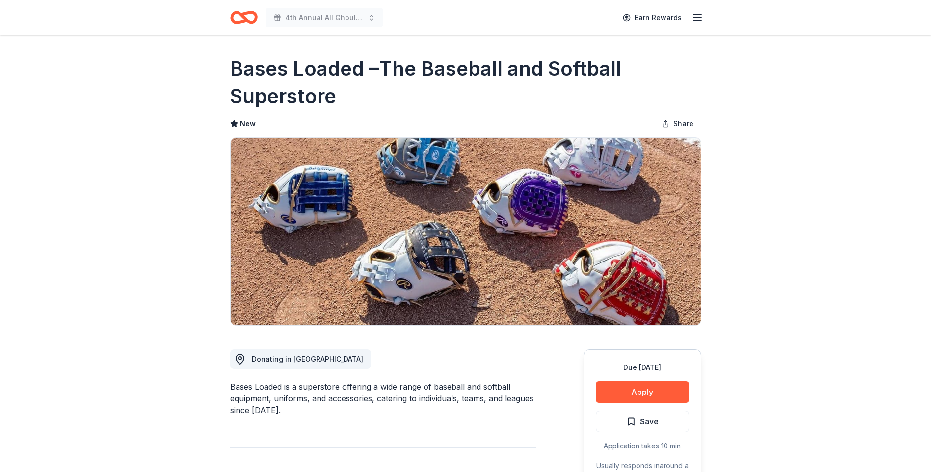 The height and width of the screenshot is (472, 931). I want to click on button: Share, so click(678, 124).